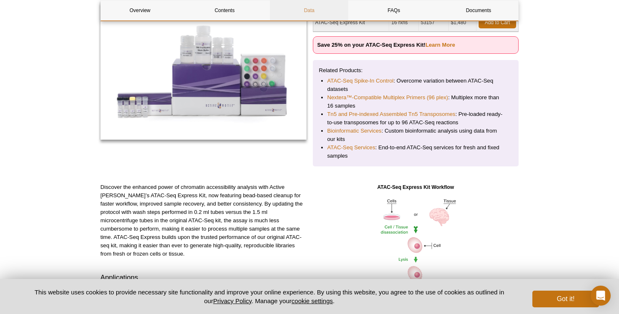 This screenshot has width=619, height=314. What do you see at coordinates (360, 81) in the screenshot?
I see `a: ATAC-Seq Spike-In Control` at bounding box center [360, 81].